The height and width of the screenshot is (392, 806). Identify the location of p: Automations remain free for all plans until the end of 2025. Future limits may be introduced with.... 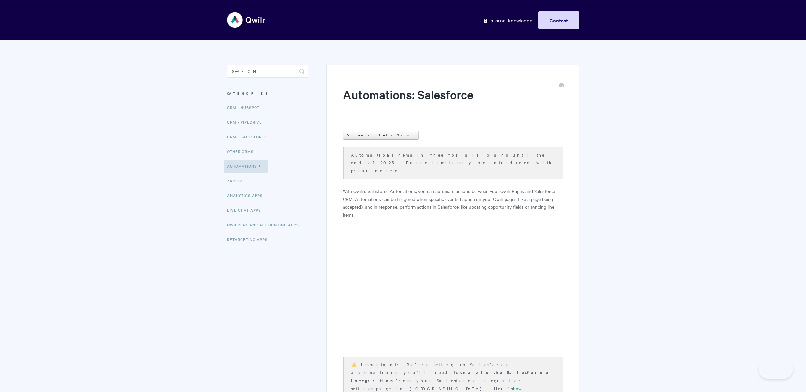
(452, 163).